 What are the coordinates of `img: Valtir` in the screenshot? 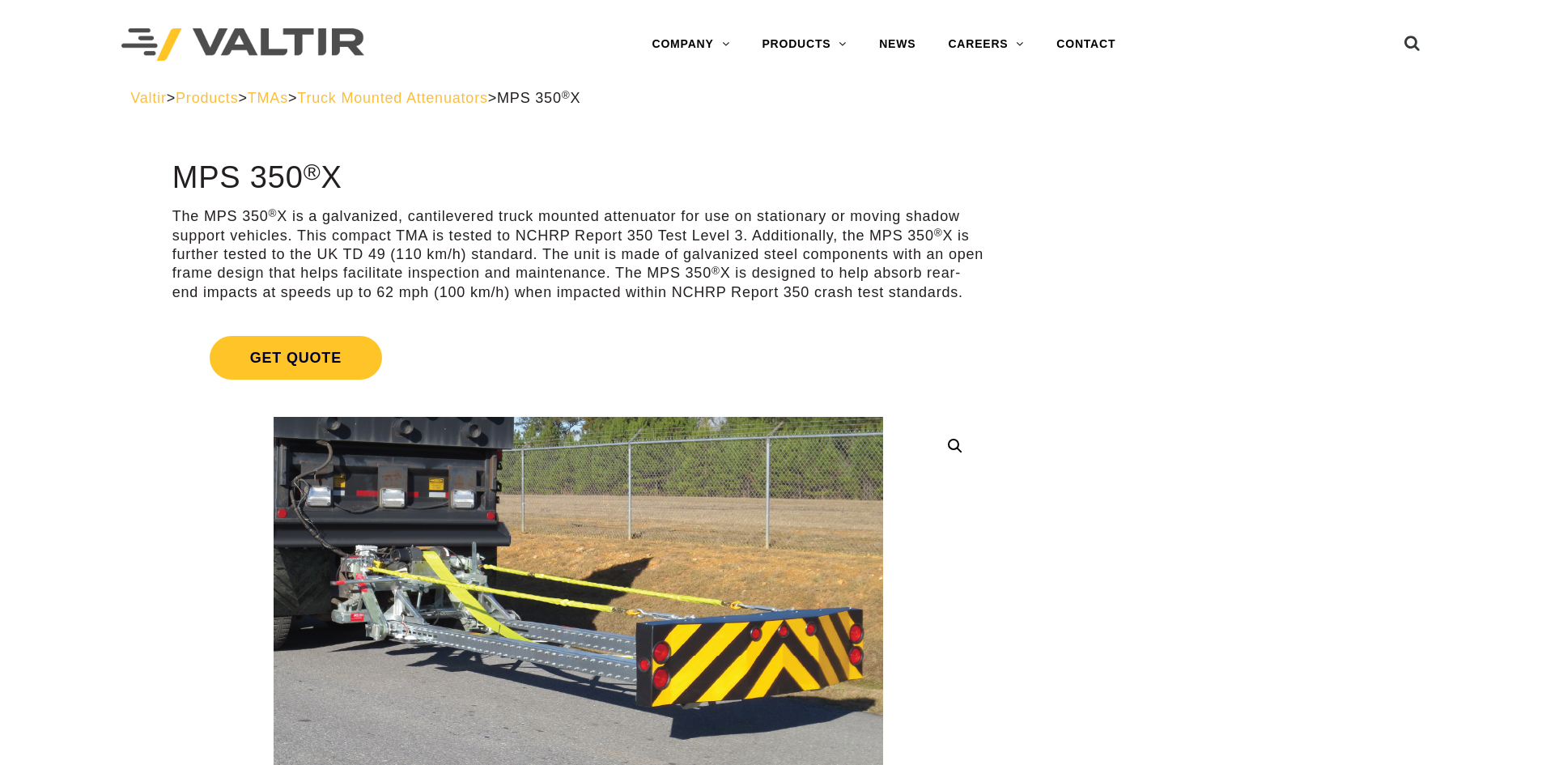 It's located at (243, 45).